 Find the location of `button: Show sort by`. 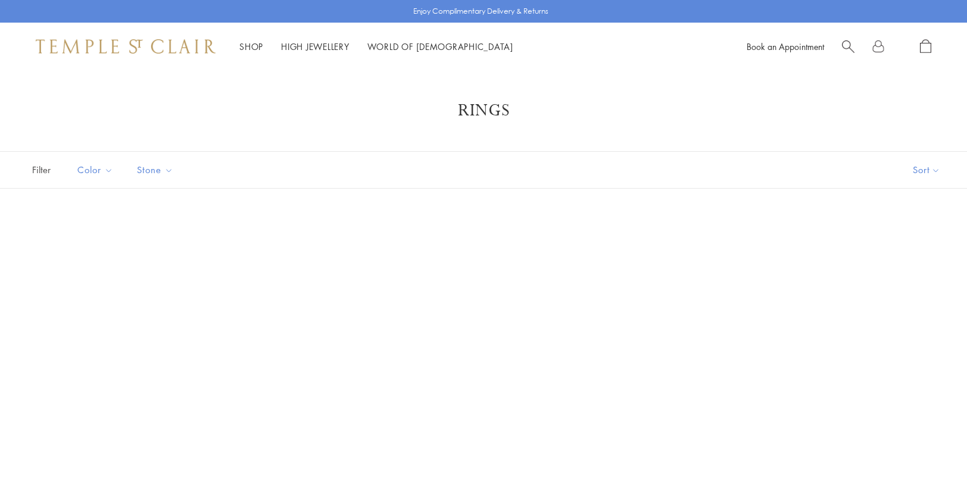

button: Show sort by is located at coordinates (926, 170).